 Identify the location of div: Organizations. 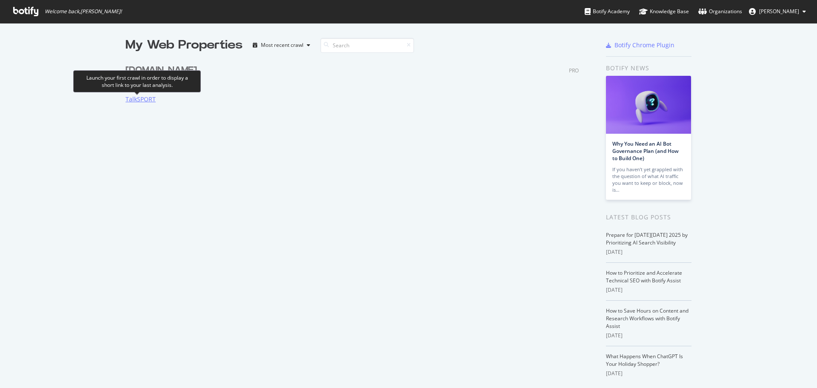
(720, 11).